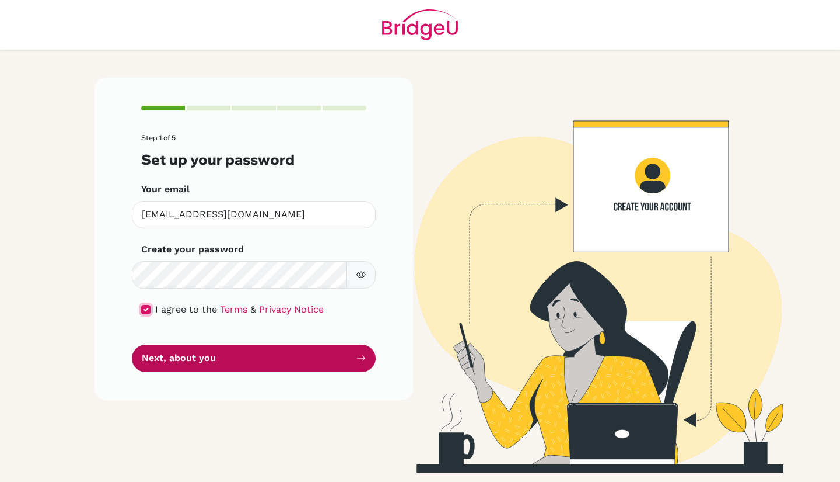  Describe the element at coordinates (165, 189) in the screenshot. I see `label: Your email` at that location.